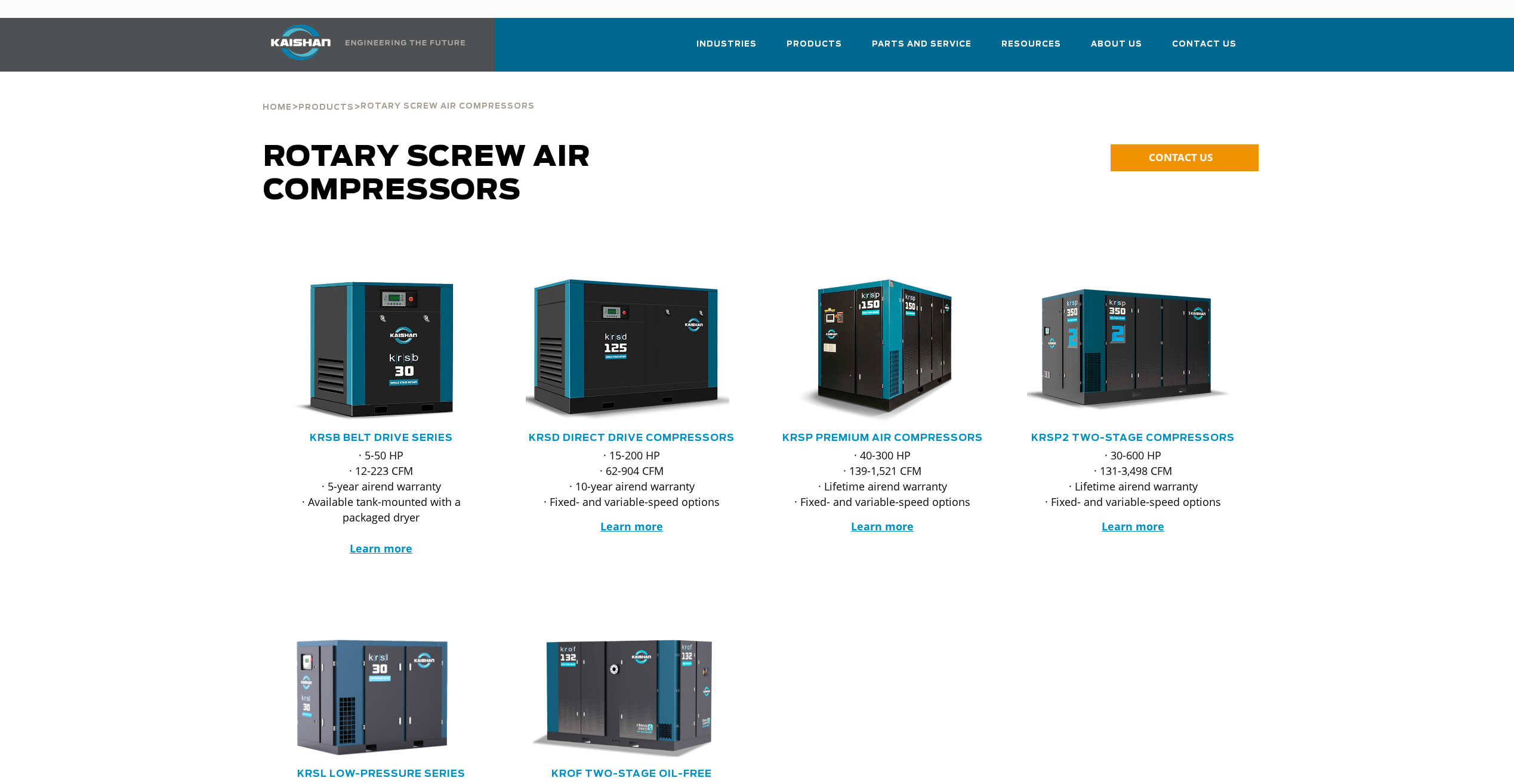 The height and width of the screenshot is (784, 1514). Describe the element at coordinates (726, 44) in the screenshot. I see `span: Industries` at that location.